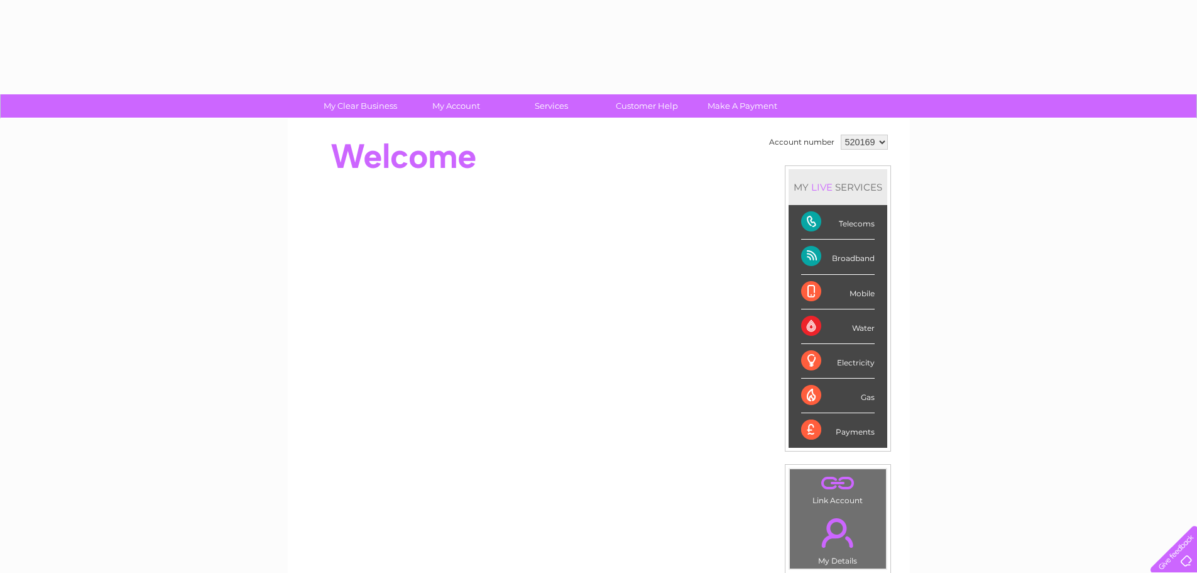 This screenshot has width=1197, height=573. I want to click on div: Telecoms, so click(838, 222).